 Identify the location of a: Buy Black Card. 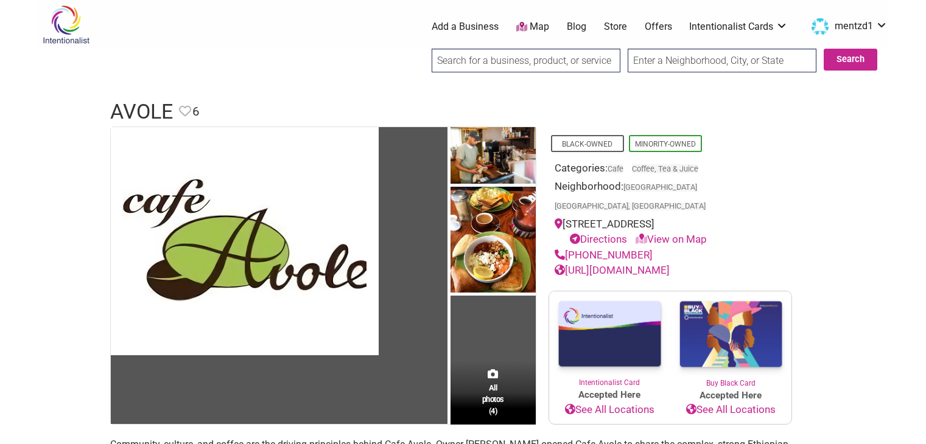
(731, 340).